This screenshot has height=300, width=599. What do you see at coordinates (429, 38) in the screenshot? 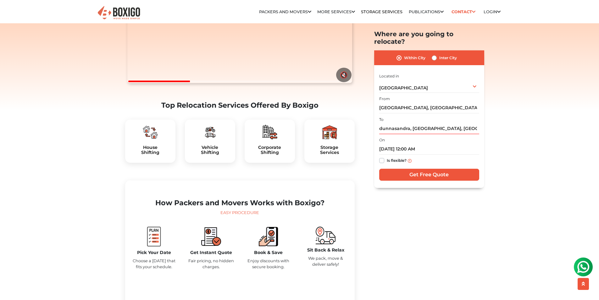
I see `h2: Where are you going to relocate?` at bounding box center [429, 38].